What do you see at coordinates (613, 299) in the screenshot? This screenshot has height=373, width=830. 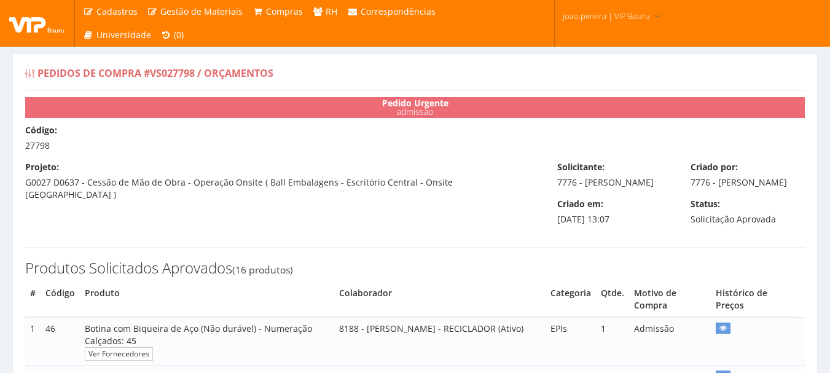 I see `th: Quantidade` at bounding box center [613, 299].